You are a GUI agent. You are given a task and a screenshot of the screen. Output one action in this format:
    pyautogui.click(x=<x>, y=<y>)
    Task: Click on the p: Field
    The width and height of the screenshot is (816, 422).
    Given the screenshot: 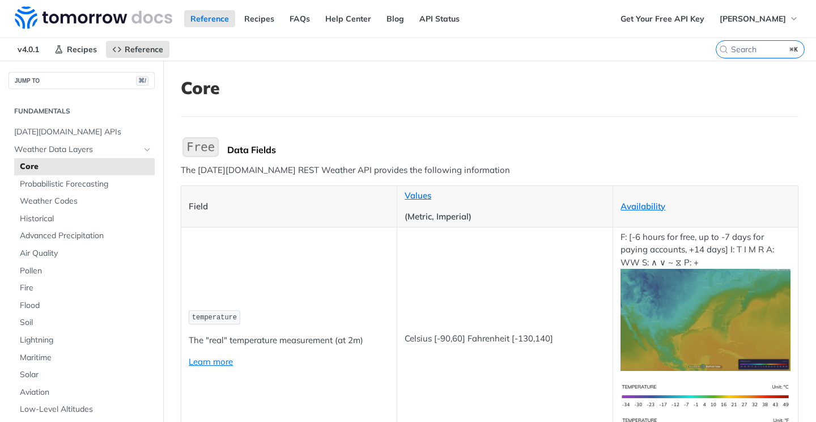 What is the action you would take?
    pyautogui.click(x=289, y=206)
    